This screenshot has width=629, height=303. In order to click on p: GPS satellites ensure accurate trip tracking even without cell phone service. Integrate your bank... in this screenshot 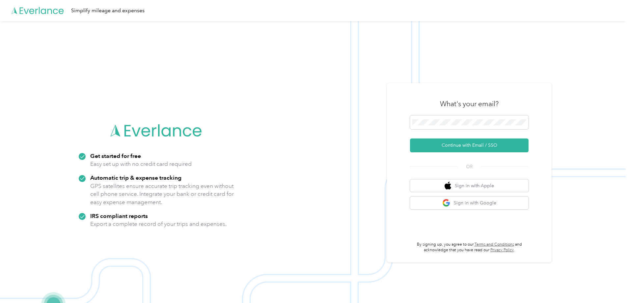, I will do `click(162, 194)`.